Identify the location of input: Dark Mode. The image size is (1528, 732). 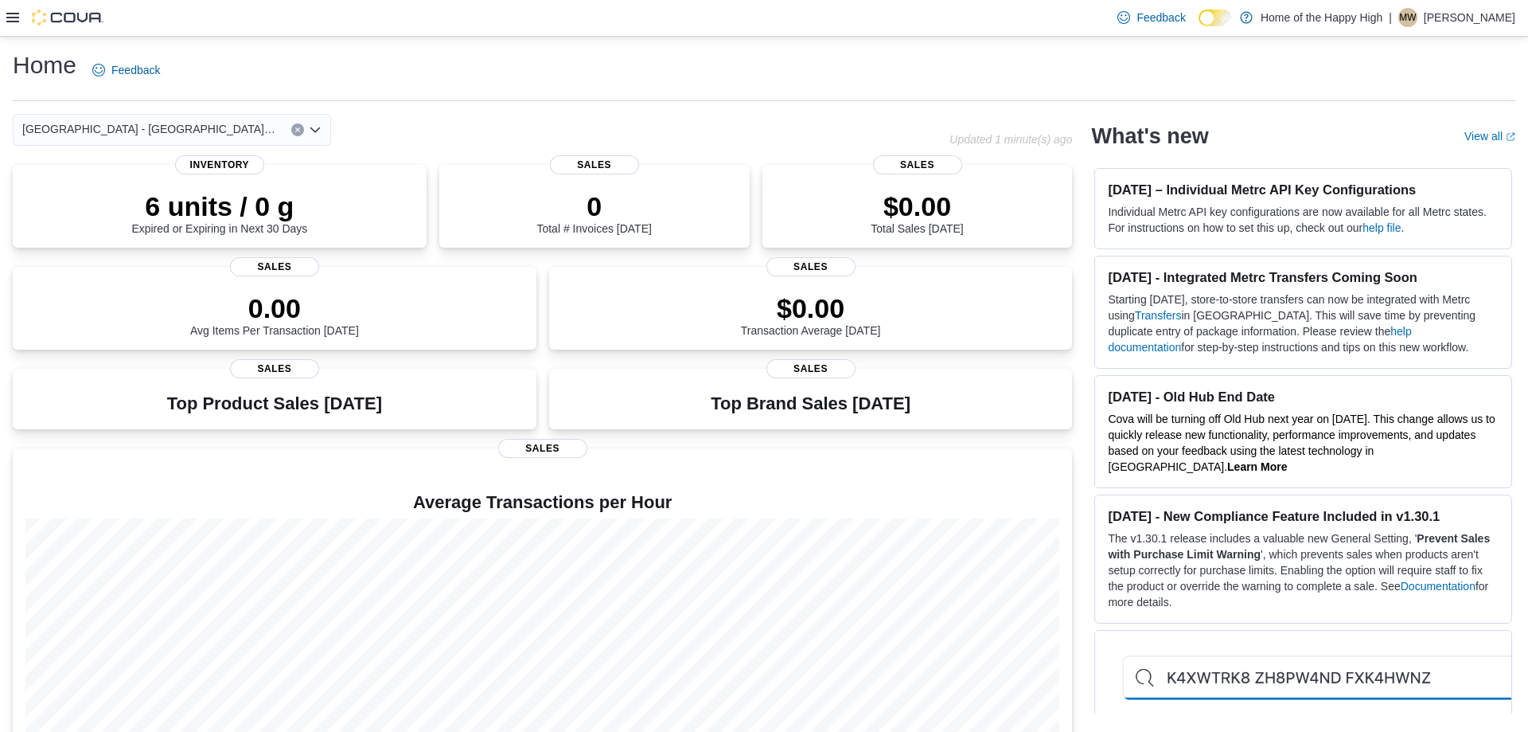
(1216, 18).